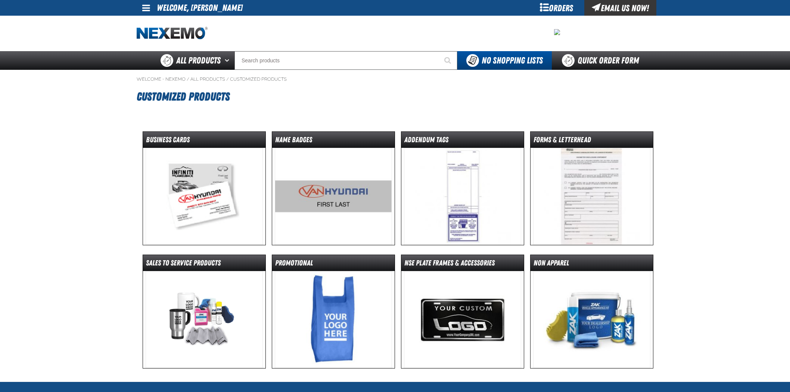 This screenshot has height=392, width=790. What do you see at coordinates (463, 320) in the screenshot?
I see `img: nse Plate Frames & Accessories` at bounding box center [463, 320].